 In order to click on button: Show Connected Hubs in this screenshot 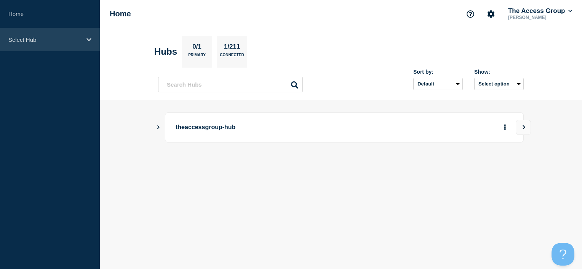, I will do `click(158, 128)`.